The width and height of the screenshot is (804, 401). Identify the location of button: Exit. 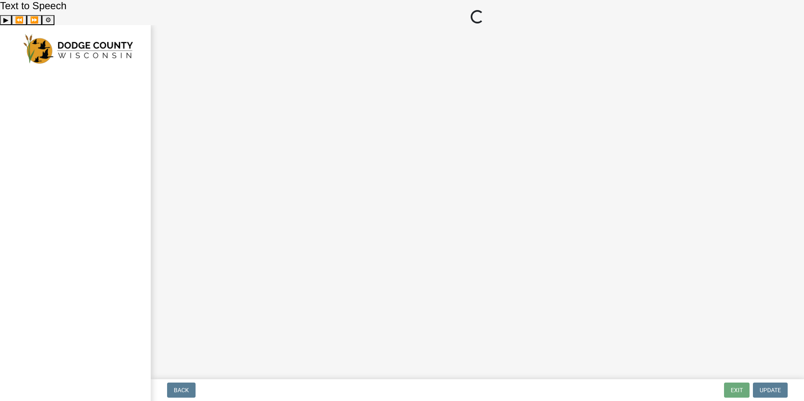
(737, 390).